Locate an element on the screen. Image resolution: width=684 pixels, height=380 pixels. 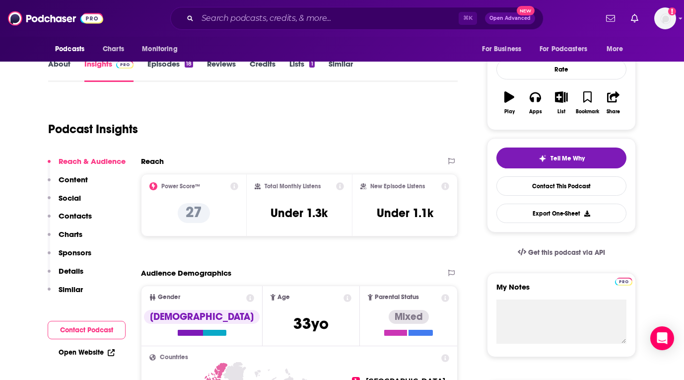
span: Charts is located at coordinates (113, 49).